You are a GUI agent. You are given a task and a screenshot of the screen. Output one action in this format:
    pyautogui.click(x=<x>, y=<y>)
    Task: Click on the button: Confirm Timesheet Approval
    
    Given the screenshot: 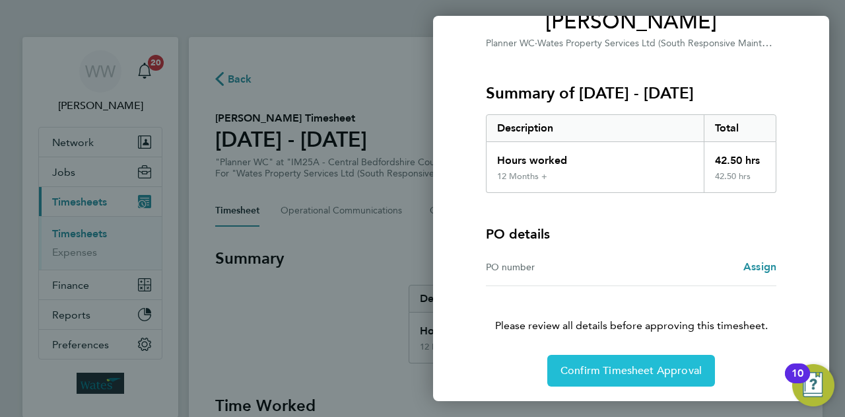 What is the action you would take?
    pyautogui.click(x=631, y=370)
    